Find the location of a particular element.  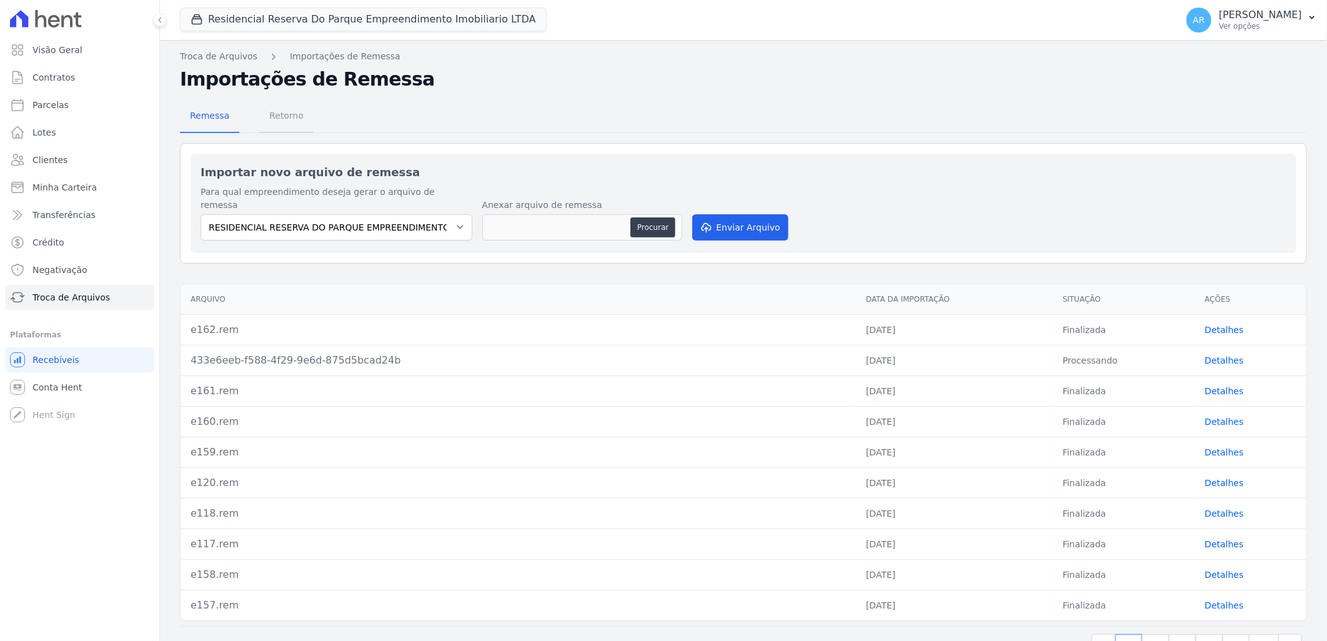

th: Arquivo is located at coordinates (518, 299).